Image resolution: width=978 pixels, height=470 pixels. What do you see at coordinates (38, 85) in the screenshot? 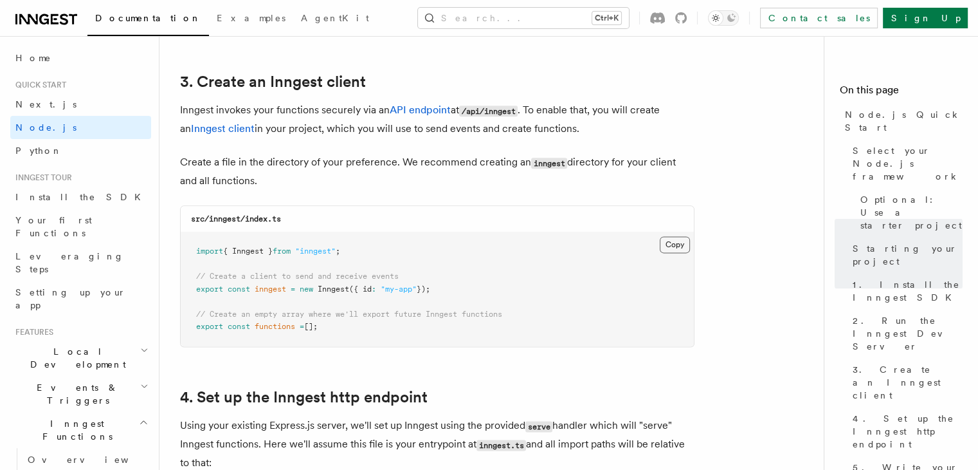
I see `span: Quick start` at bounding box center [38, 85].